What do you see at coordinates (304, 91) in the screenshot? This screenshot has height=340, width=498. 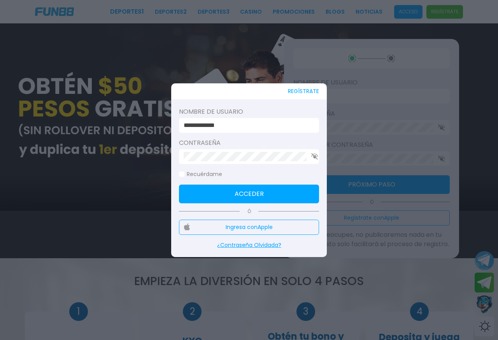 I see `button: REGÍSTRATE` at bounding box center [304, 91].